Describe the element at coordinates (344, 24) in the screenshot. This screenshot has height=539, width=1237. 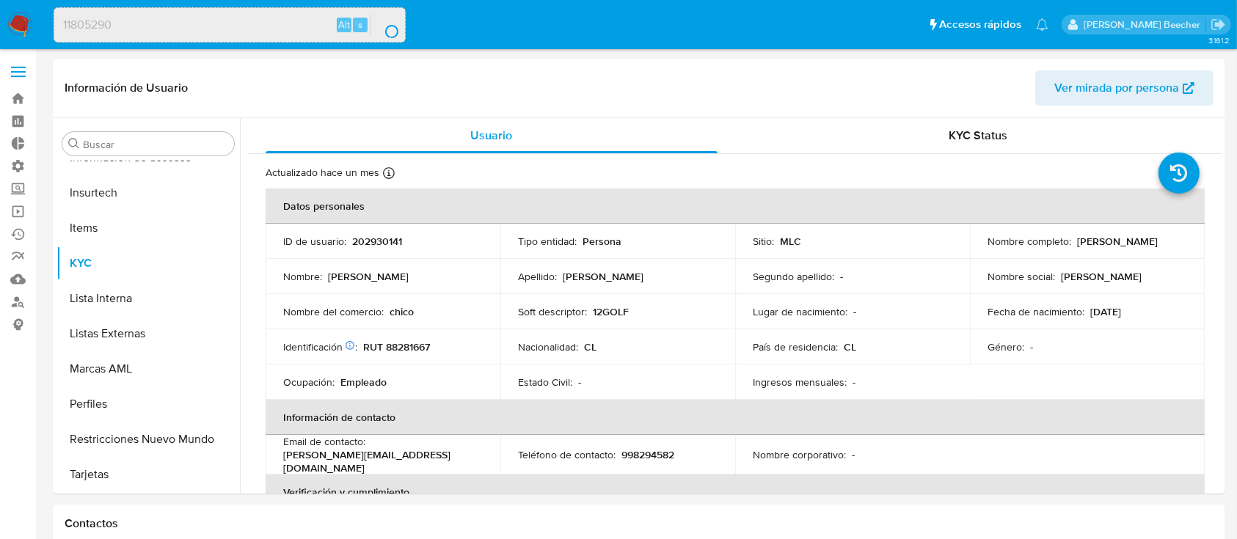
I see `span: Alt` at that location.